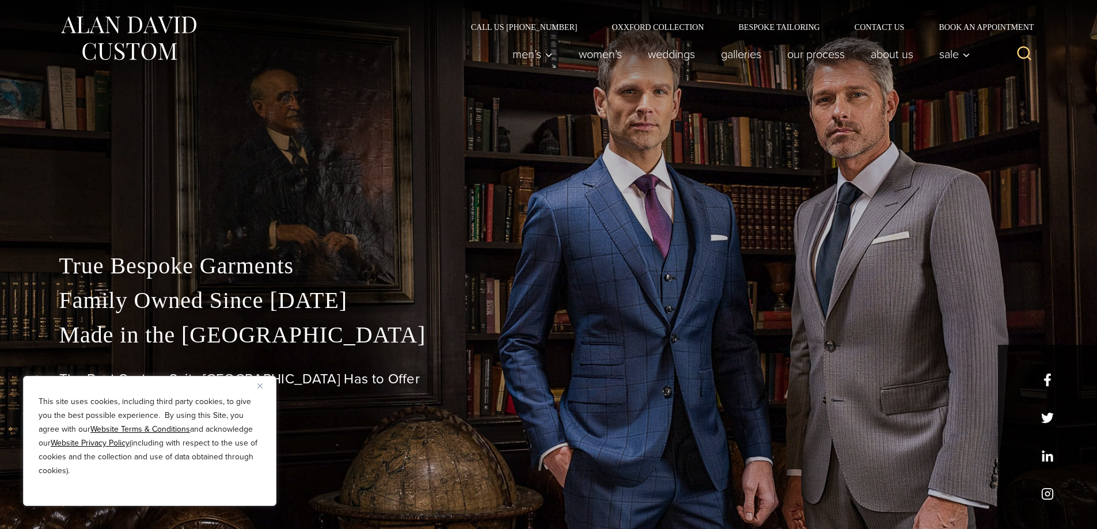 The image size is (1097, 529). What do you see at coordinates (779, 27) in the screenshot?
I see `a: Bespoke Tailoring` at bounding box center [779, 27].